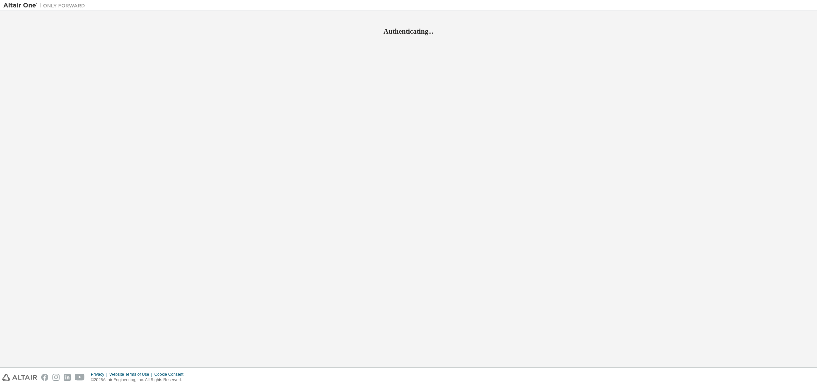  I want to click on p: © 2025 Altair Engineering, Inc. All Rights Reserved., so click(139, 380).